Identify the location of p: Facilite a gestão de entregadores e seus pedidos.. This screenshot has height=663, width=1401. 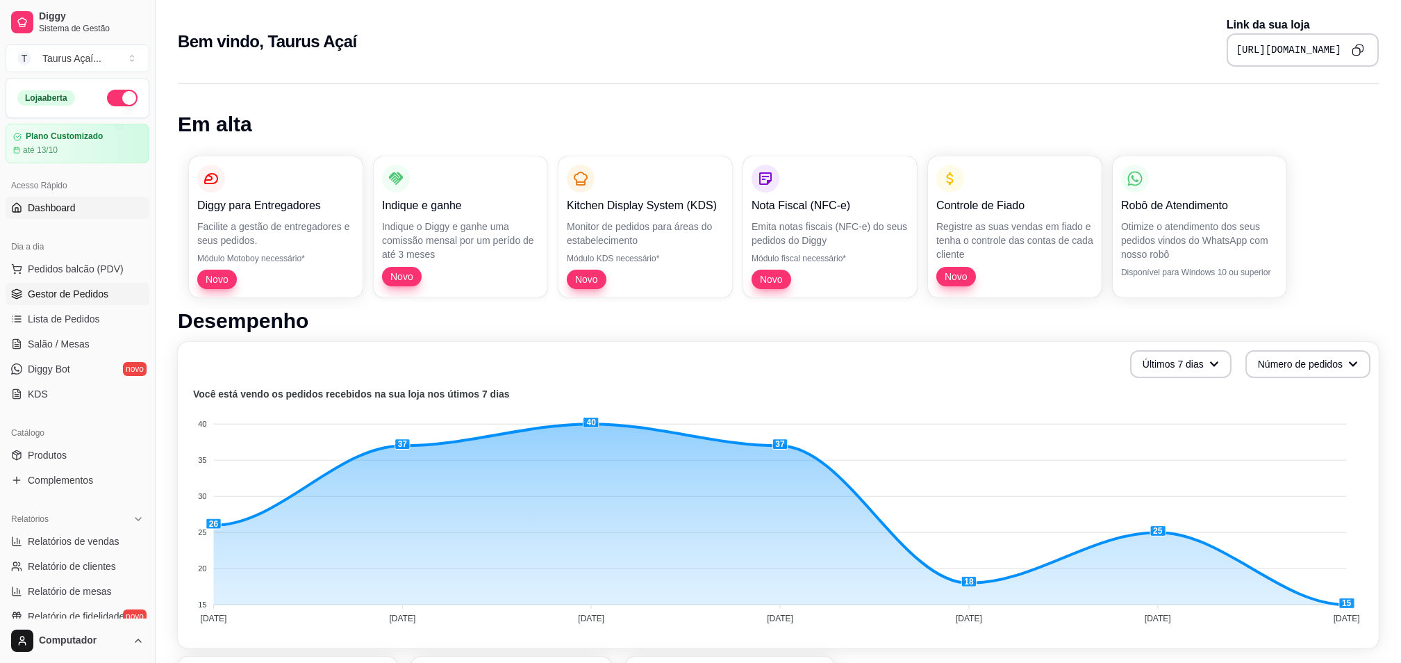
(276, 233).